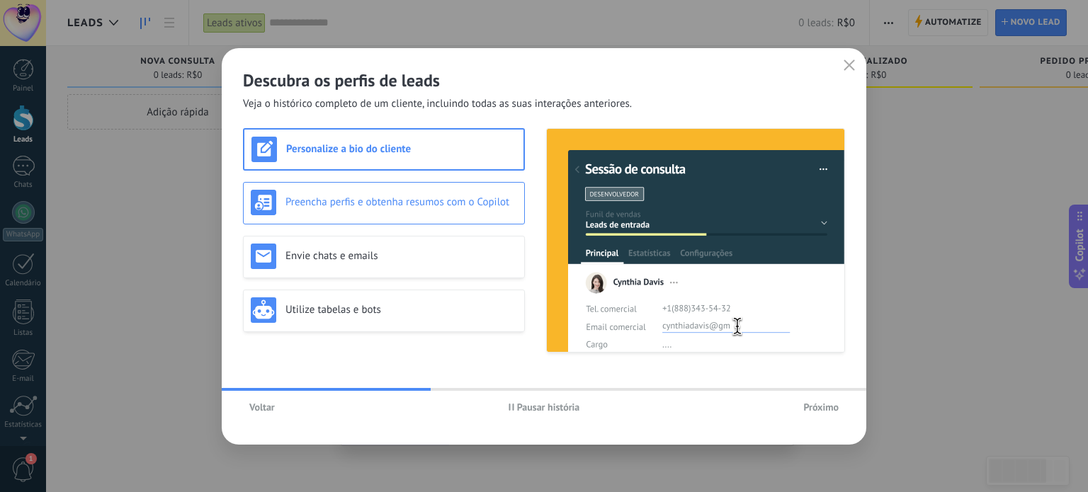 The image size is (1088, 492). What do you see at coordinates (262, 407) in the screenshot?
I see `span: Voltar` at bounding box center [262, 407].